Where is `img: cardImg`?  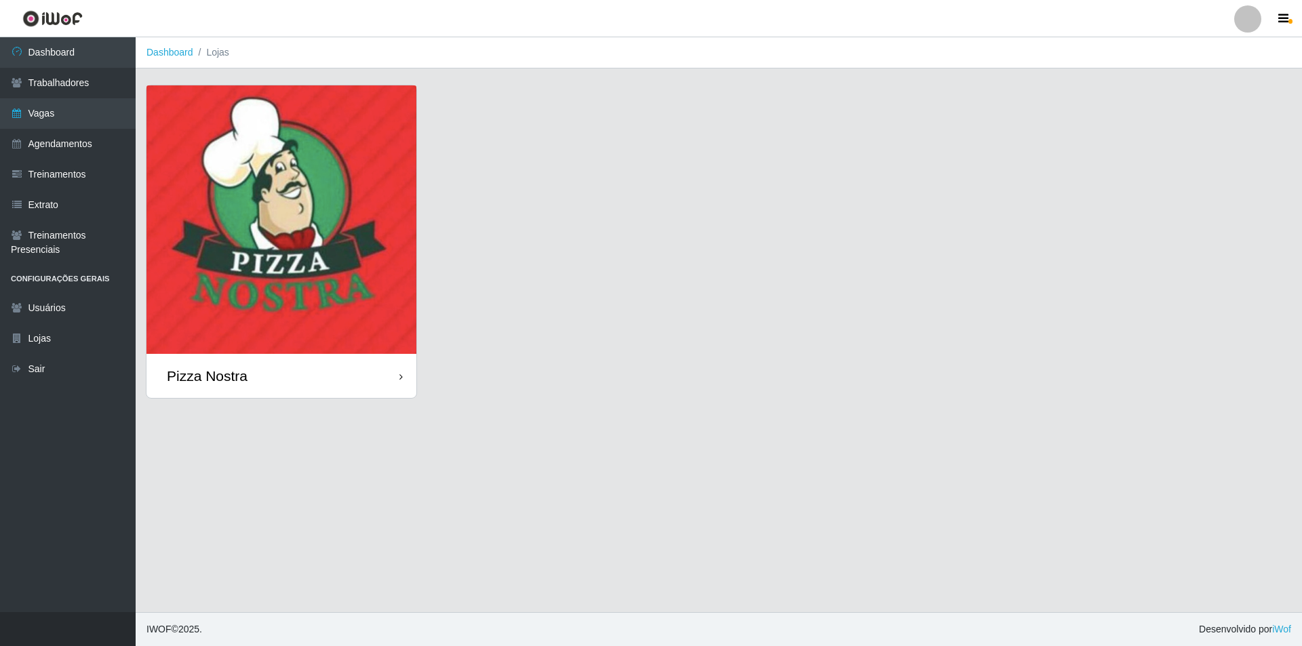 img: cardImg is located at coordinates (281, 220).